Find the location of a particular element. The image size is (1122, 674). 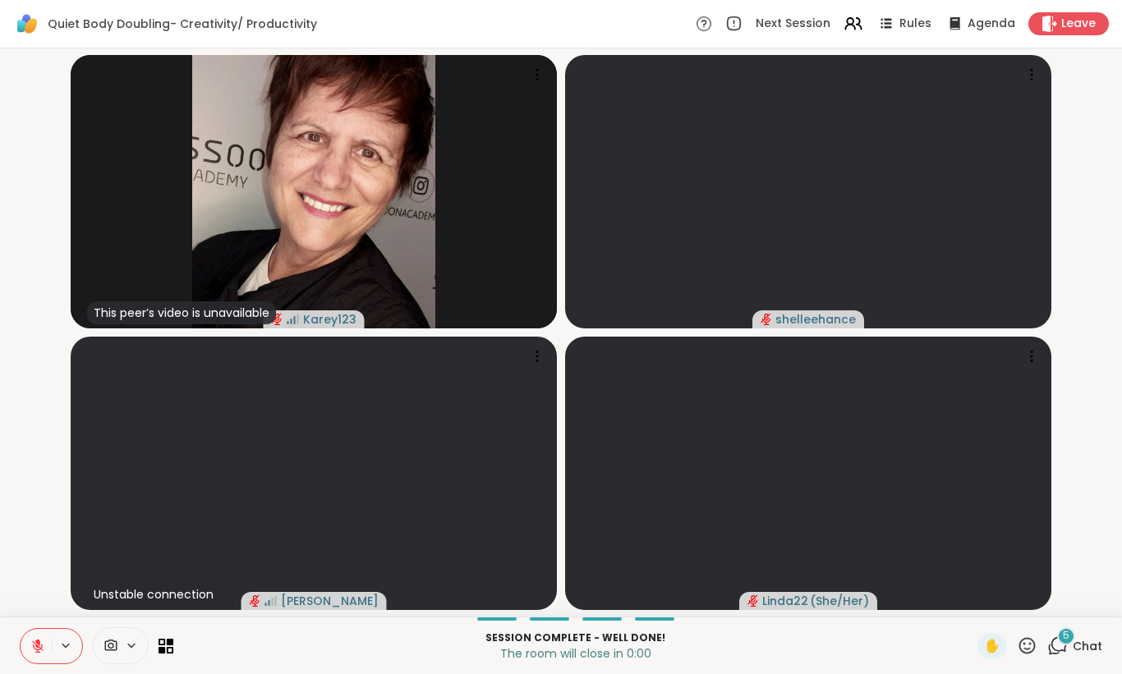

span: Next Session is located at coordinates (792, 24).